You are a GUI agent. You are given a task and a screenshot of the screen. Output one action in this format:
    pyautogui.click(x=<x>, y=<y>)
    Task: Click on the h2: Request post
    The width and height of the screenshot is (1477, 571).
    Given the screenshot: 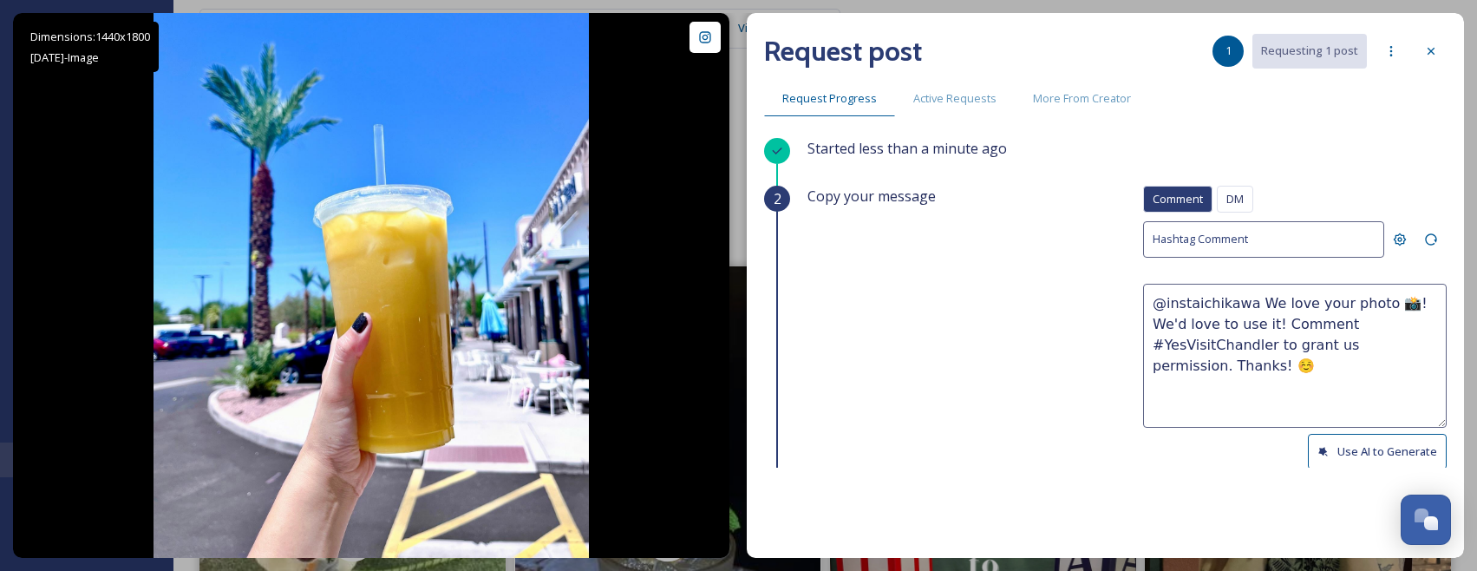 What is the action you would take?
    pyautogui.click(x=843, y=51)
    